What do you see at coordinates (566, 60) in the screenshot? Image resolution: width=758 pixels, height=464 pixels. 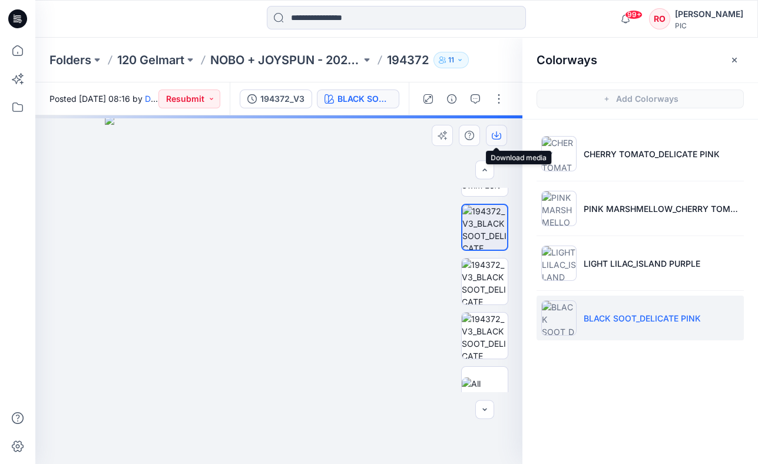 I see `h2: Colorways` at bounding box center [566, 60].